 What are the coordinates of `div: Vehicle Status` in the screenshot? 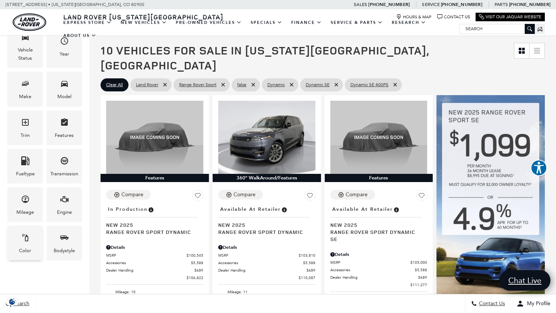 It's located at (25, 54).